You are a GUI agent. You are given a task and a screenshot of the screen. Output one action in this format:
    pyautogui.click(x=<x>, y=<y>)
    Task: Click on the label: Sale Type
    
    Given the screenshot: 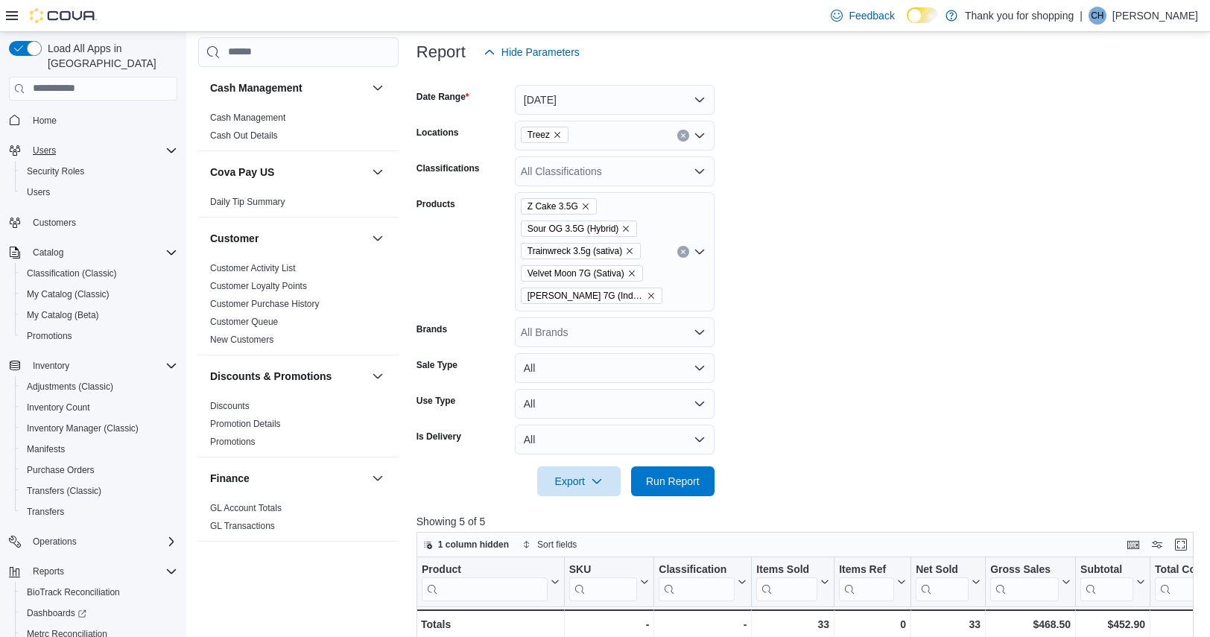 What is the action you would take?
    pyautogui.click(x=437, y=365)
    